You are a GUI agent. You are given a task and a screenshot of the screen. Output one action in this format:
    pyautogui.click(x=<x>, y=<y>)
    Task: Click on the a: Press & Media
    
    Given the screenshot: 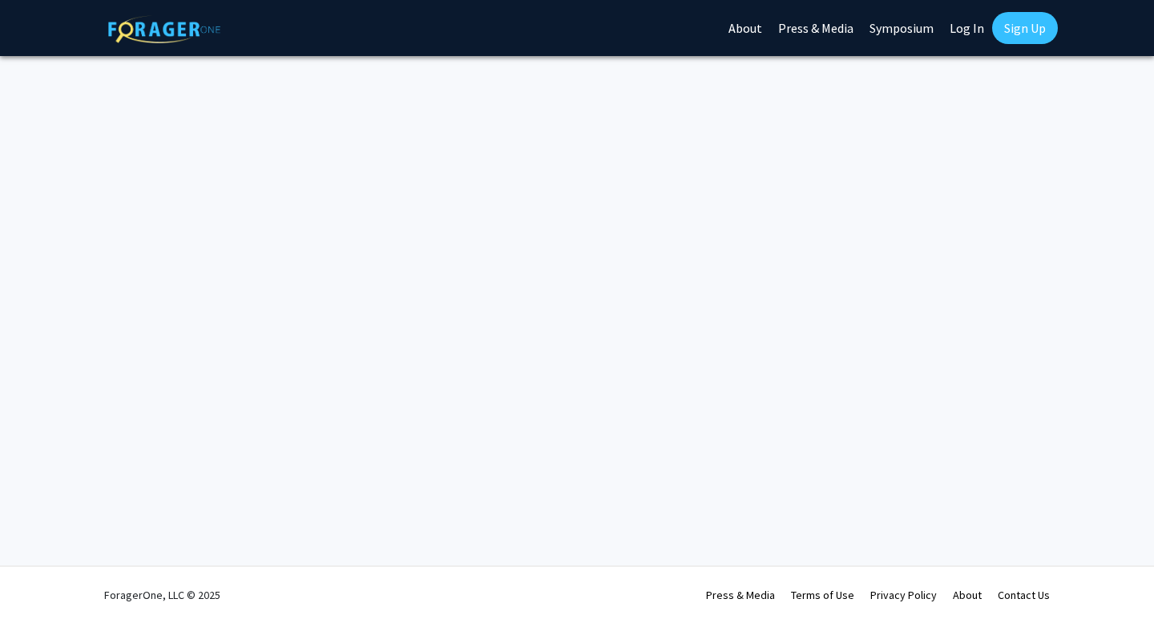 What is the action you would take?
    pyautogui.click(x=740, y=595)
    